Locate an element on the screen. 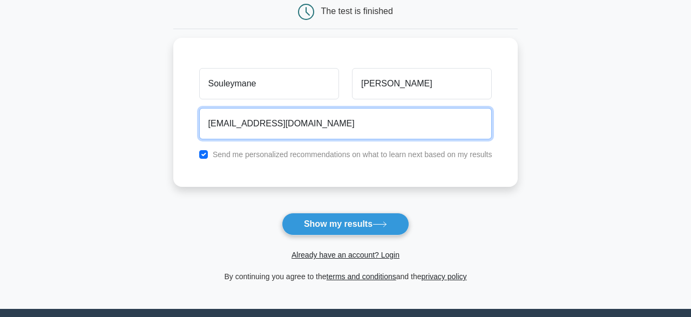 The height and width of the screenshot is (317, 691). div: The test is finished is located at coordinates (357, 11).